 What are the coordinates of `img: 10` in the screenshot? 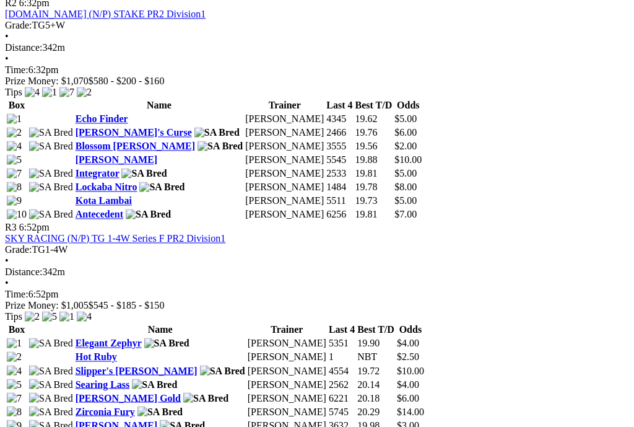 It's located at (17, 214).